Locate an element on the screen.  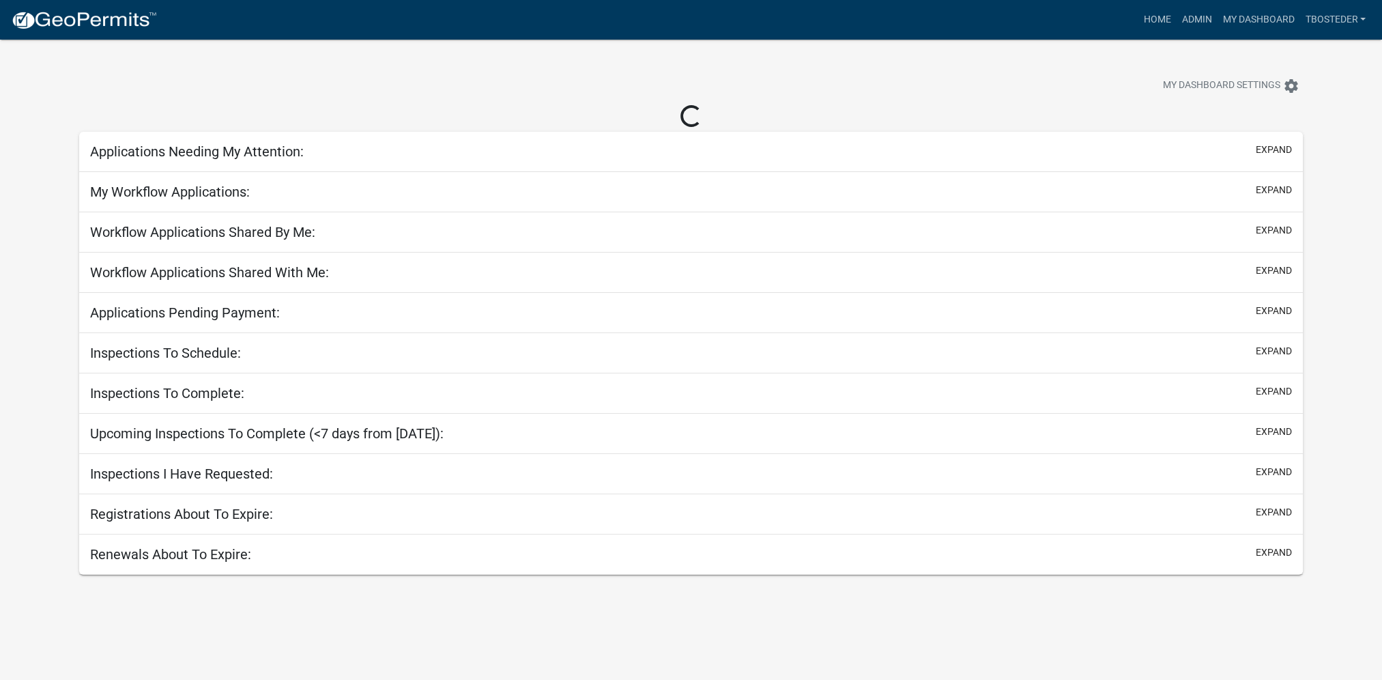
a: Admin is located at coordinates (1197, 20).